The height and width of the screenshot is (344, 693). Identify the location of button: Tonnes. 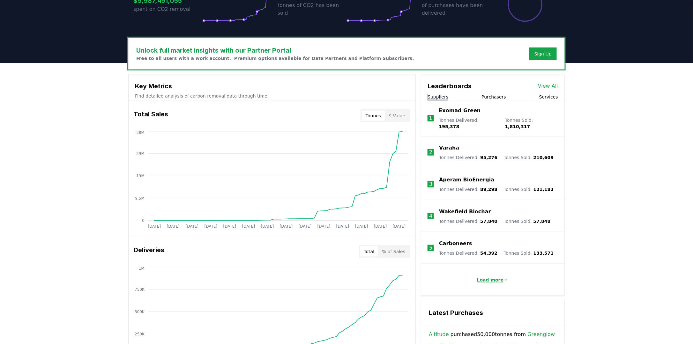
(373, 116).